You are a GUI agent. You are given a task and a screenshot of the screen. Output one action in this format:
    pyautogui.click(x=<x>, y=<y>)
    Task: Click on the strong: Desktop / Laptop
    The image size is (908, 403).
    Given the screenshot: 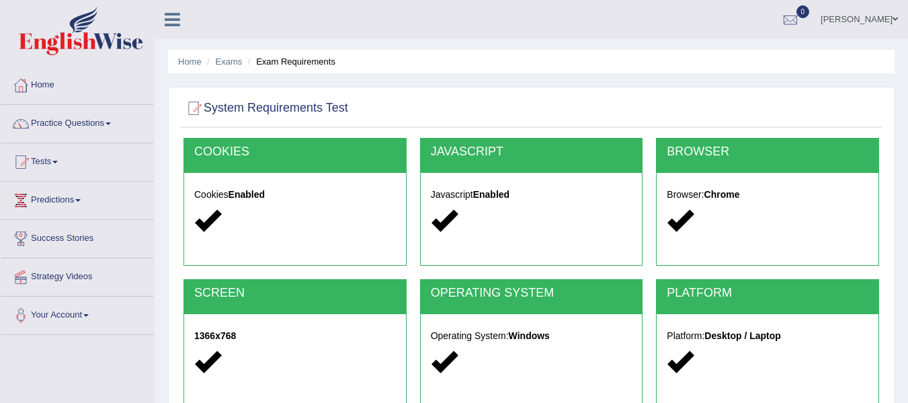 What is the action you would take?
    pyautogui.click(x=743, y=336)
    